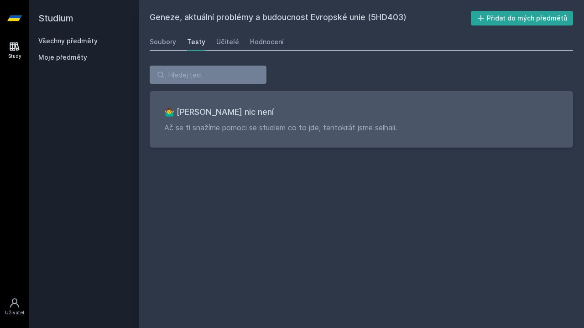 Image resolution: width=584 pixels, height=328 pixels. Describe the element at coordinates (163, 42) in the screenshot. I see `a: Soubory` at that location.